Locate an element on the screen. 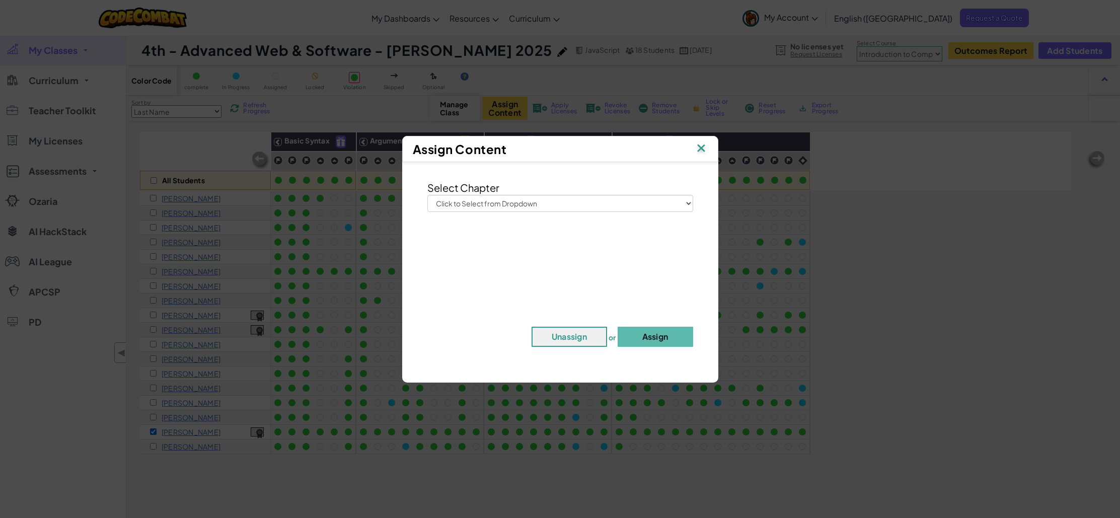  button: Assign is located at coordinates (655, 337).